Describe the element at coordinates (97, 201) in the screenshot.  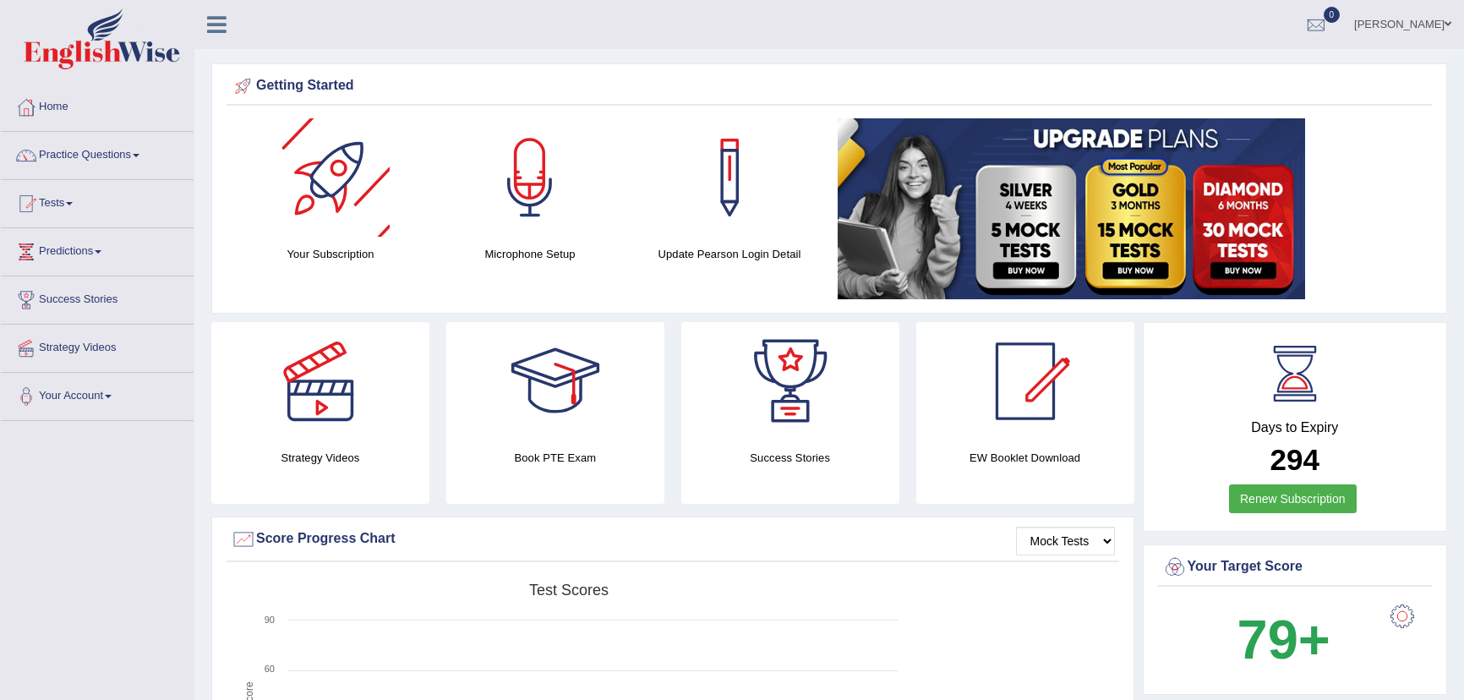
I see `a: Tests` at that location.